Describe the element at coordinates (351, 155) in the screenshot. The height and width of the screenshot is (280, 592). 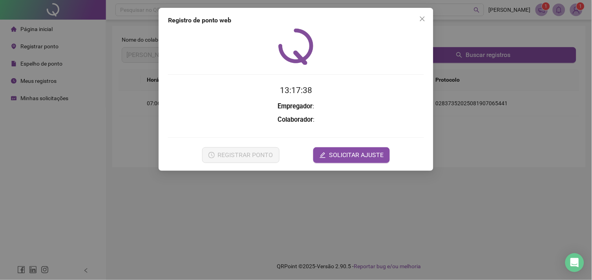
I see `button: editSOLICITAR AJUSTE` at that location.